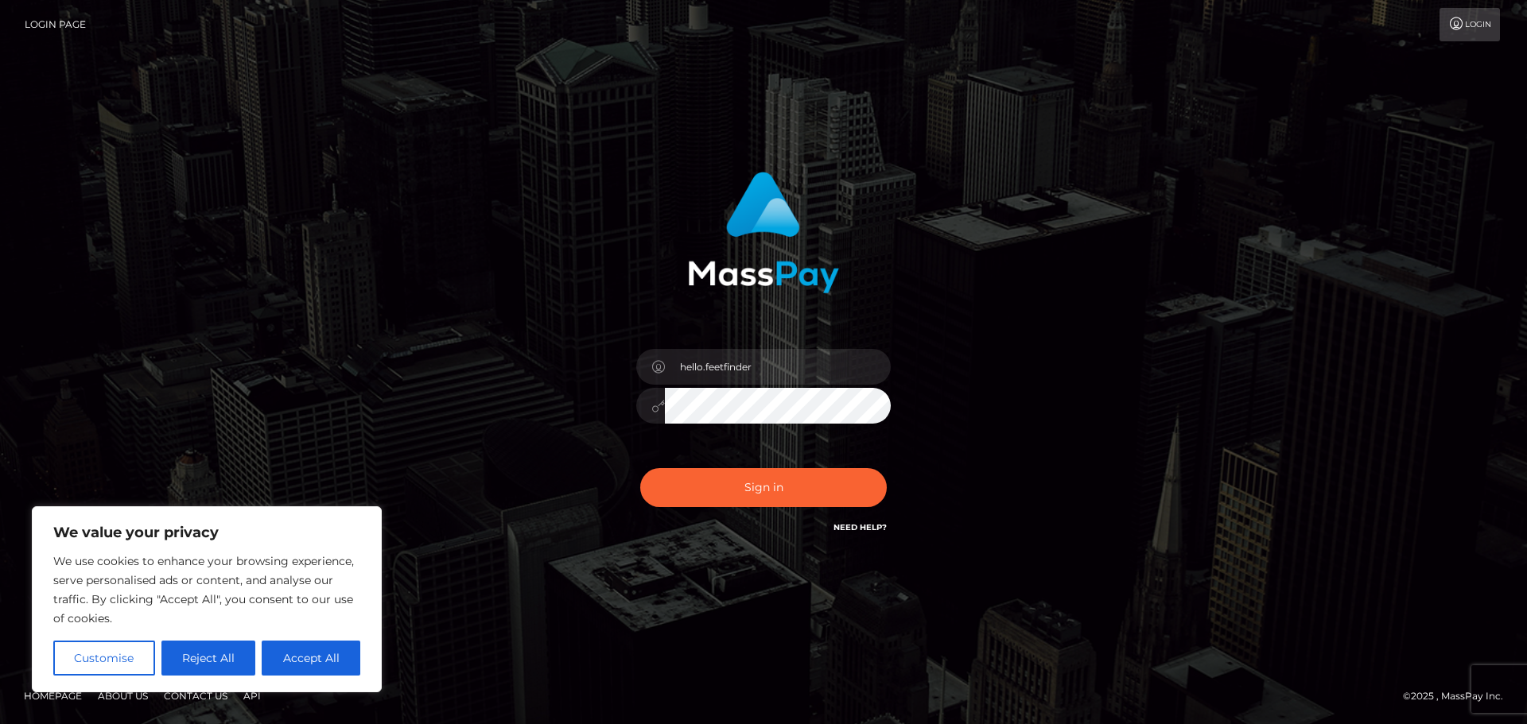 This screenshot has height=724, width=1527. I want to click on p: We value your privacy, so click(207, 533).